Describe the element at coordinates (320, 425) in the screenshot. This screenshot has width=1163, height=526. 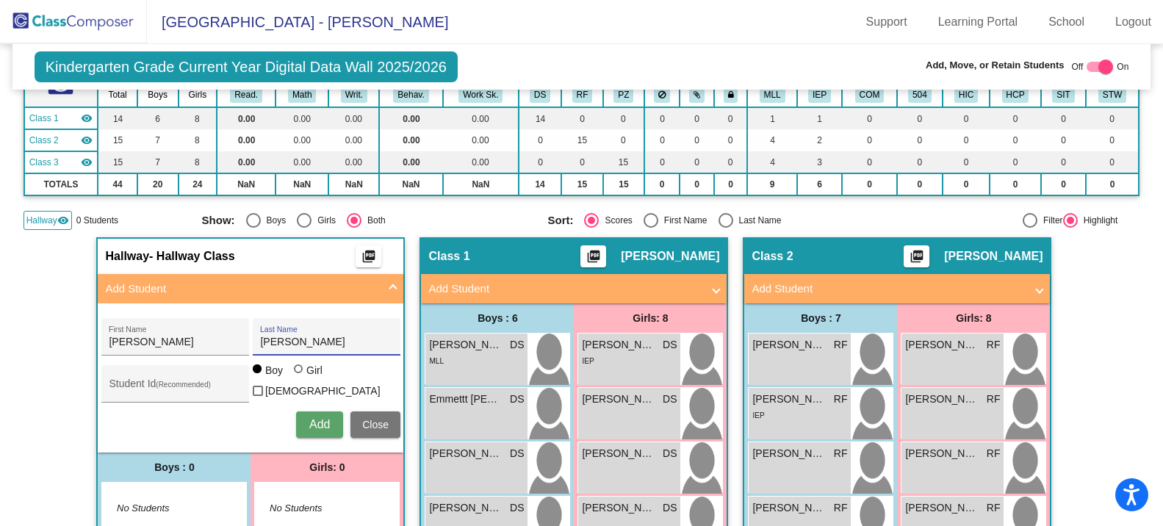
I see `button: Add` at that location.